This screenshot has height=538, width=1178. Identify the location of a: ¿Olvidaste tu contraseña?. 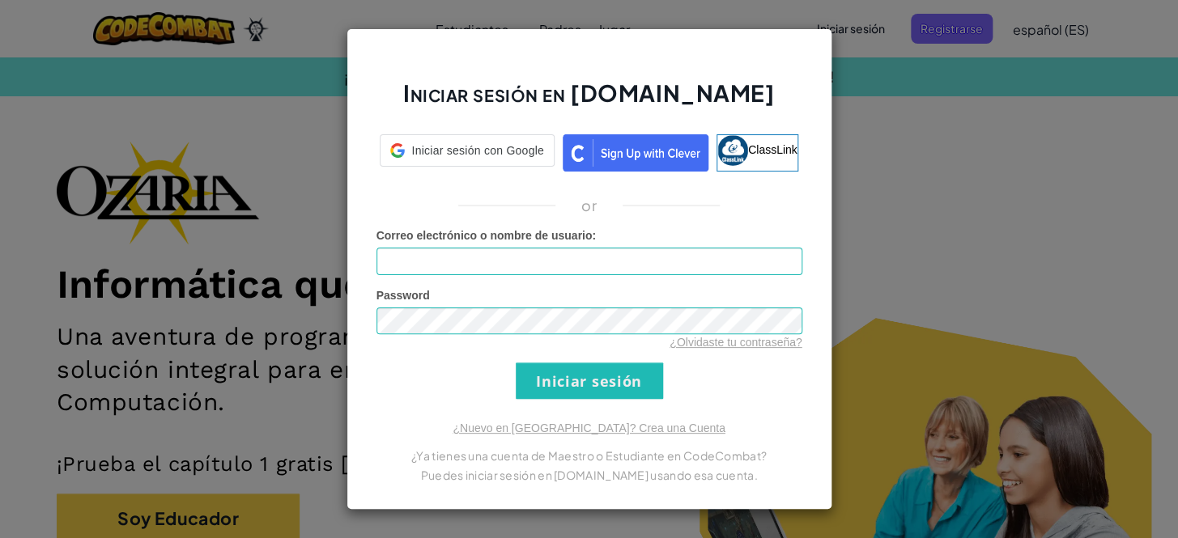
(735, 342).